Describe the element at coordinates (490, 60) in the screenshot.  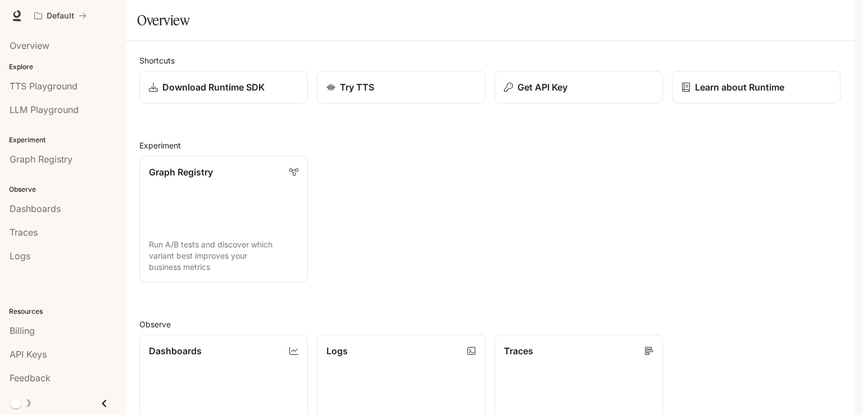
I see `h2: Shortcuts` at that location.